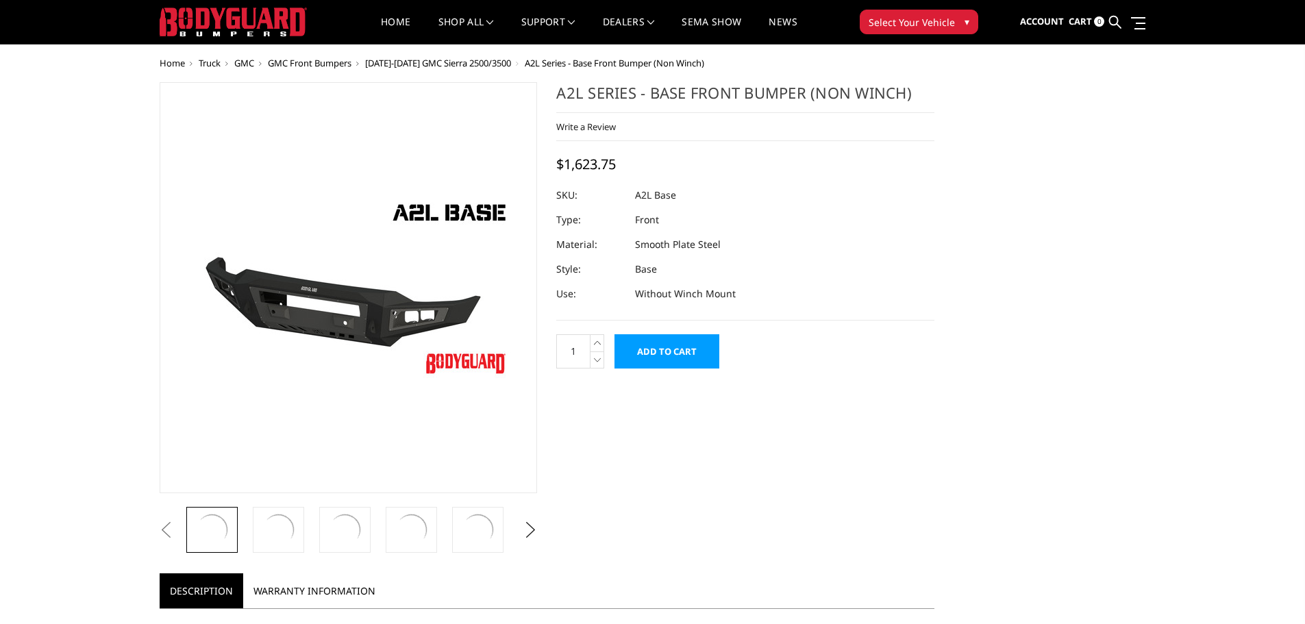 Image resolution: width=1305 pixels, height=624 pixels. Describe the element at coordinates (912, 22) in the screenshot. I see `span: Select Your Vehicle` at that location.